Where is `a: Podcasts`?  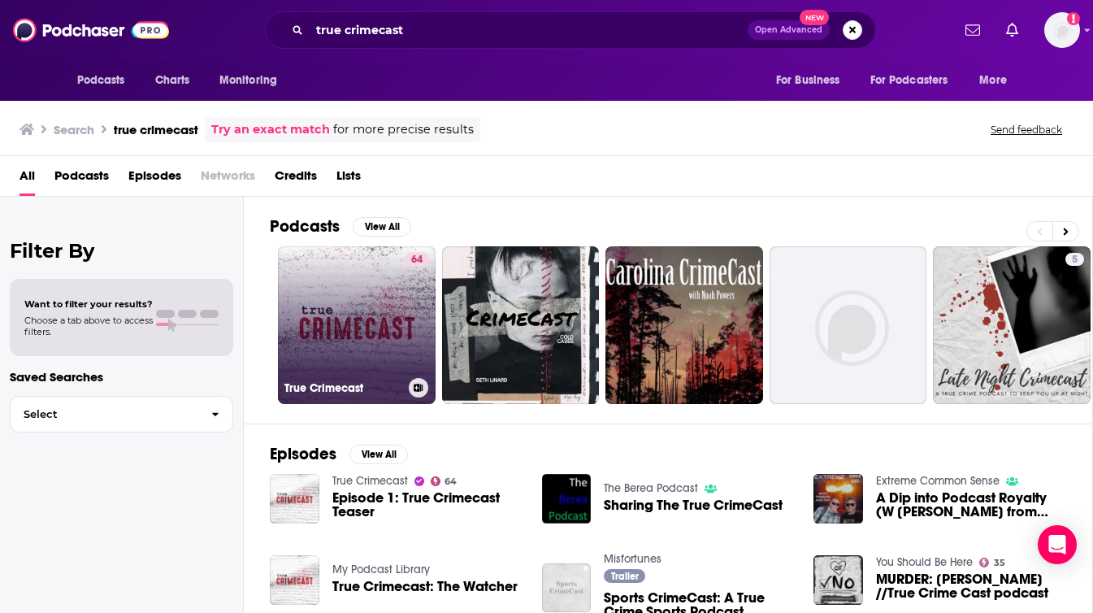 a: Podcasts is located at coordinates (81, 179).